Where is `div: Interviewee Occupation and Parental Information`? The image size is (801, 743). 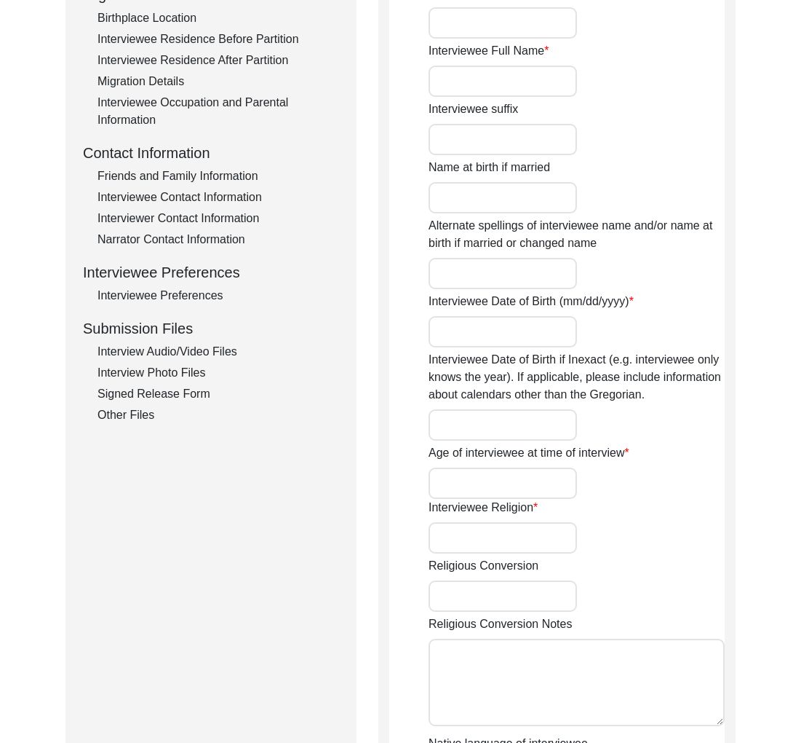 div: Interviewee Occupation and Parental Information is located at coordinates (218, 111).